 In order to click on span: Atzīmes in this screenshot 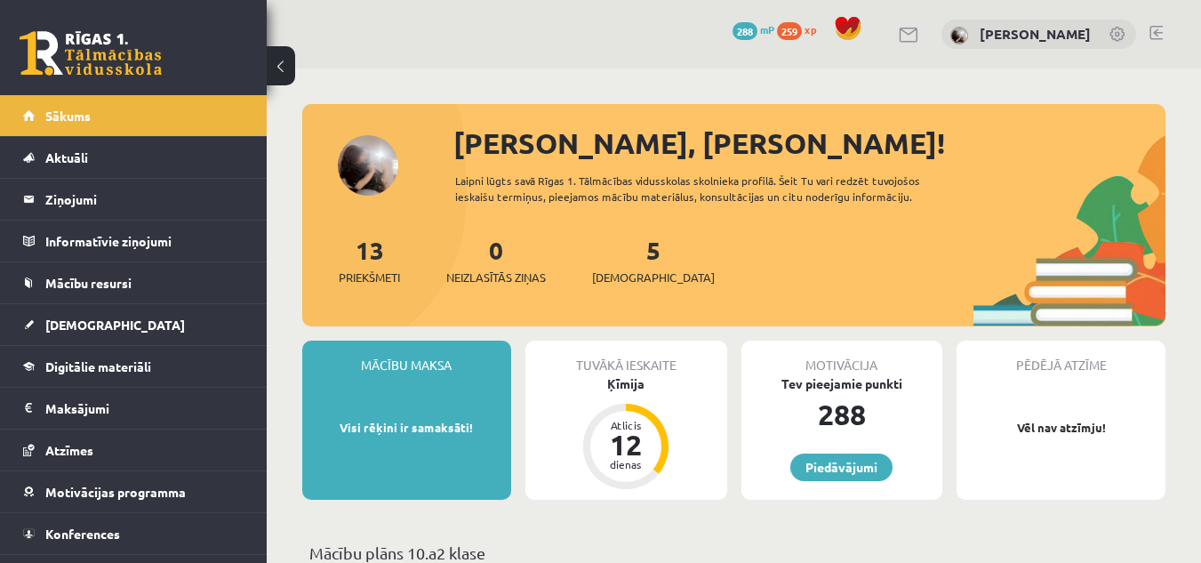, I will do `click(69, 450)`.